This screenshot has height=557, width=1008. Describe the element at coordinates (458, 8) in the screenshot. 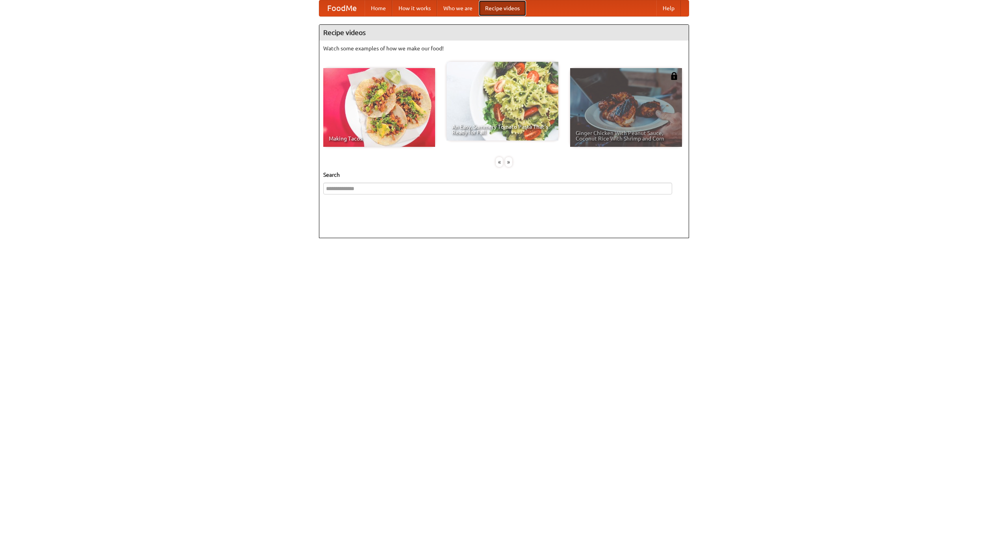

I see `a: Who we are` at that location.